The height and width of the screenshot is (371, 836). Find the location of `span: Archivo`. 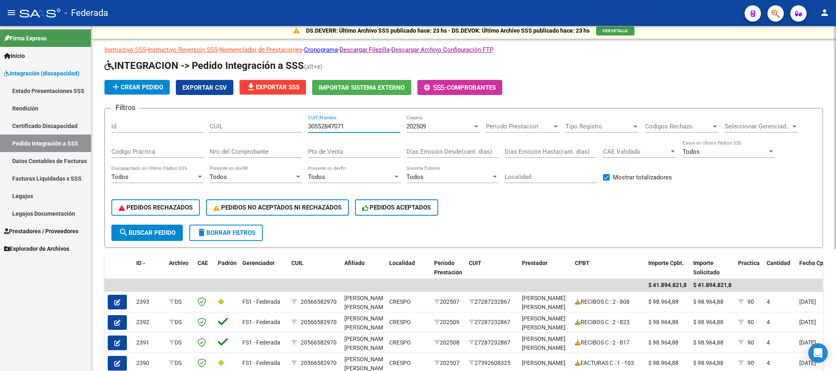

span: Archivo is located at coordinates (179, 263).